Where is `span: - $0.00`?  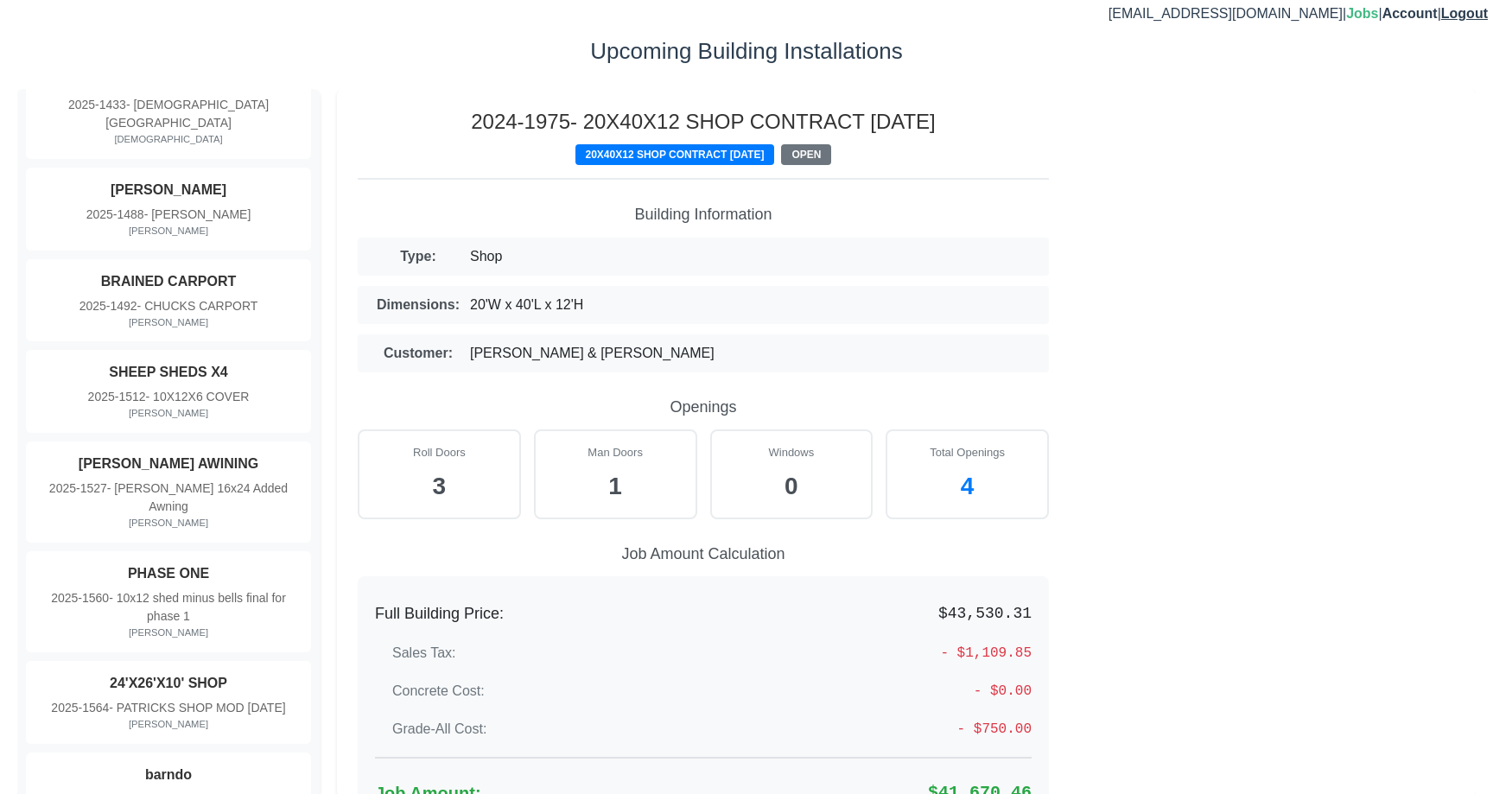 span: - $0.00 is located at coordinates (980, 691).